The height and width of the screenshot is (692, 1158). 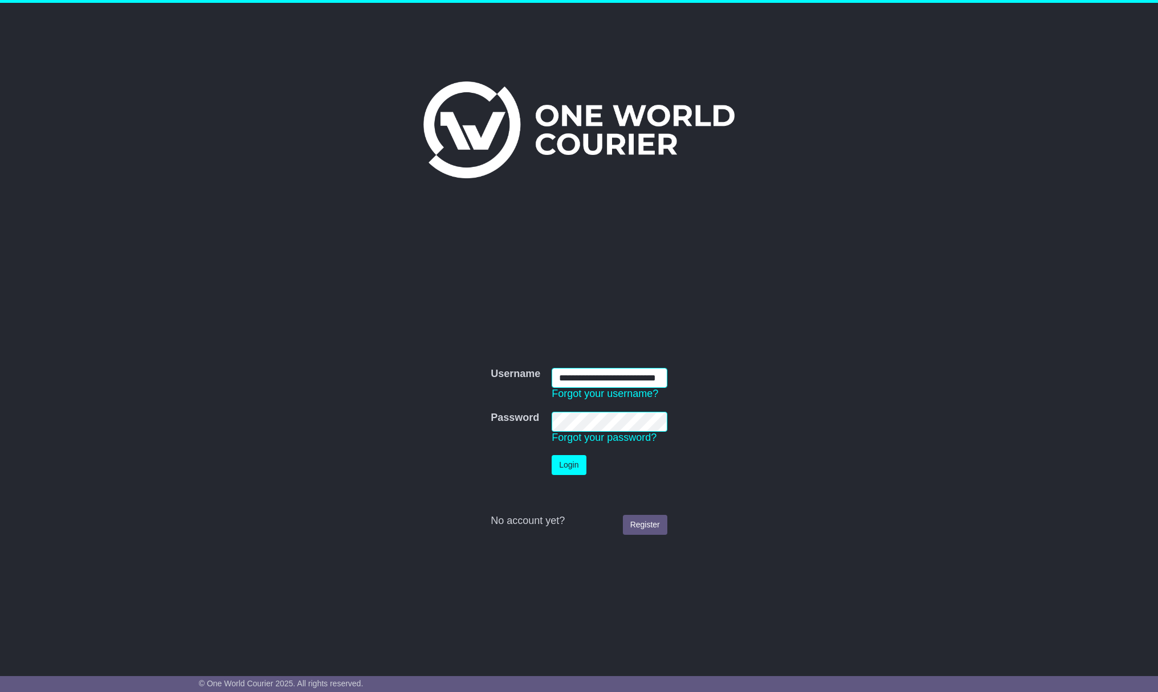 I want to click on label: Username, so click(x=515, y=374).